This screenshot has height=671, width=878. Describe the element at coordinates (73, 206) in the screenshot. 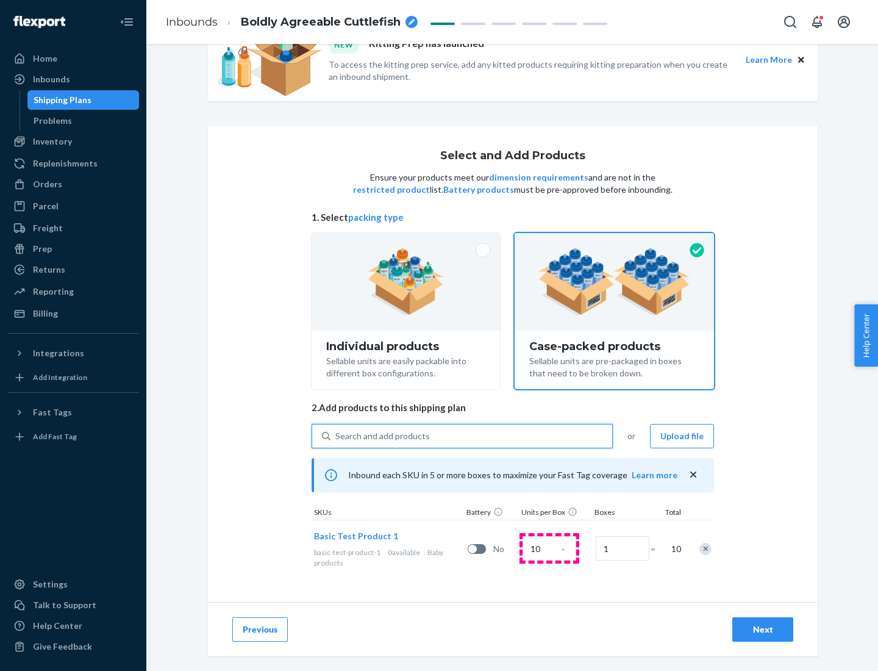

I see `a: Parcel` at that location.